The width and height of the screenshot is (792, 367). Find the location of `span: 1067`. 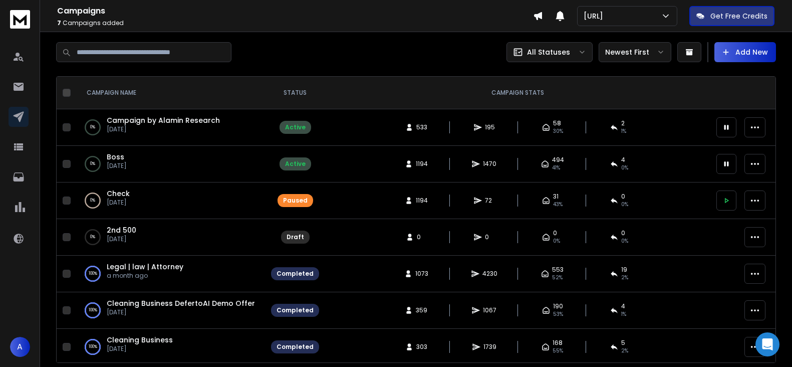

span: 1067 is located at coordinates (489, 310).